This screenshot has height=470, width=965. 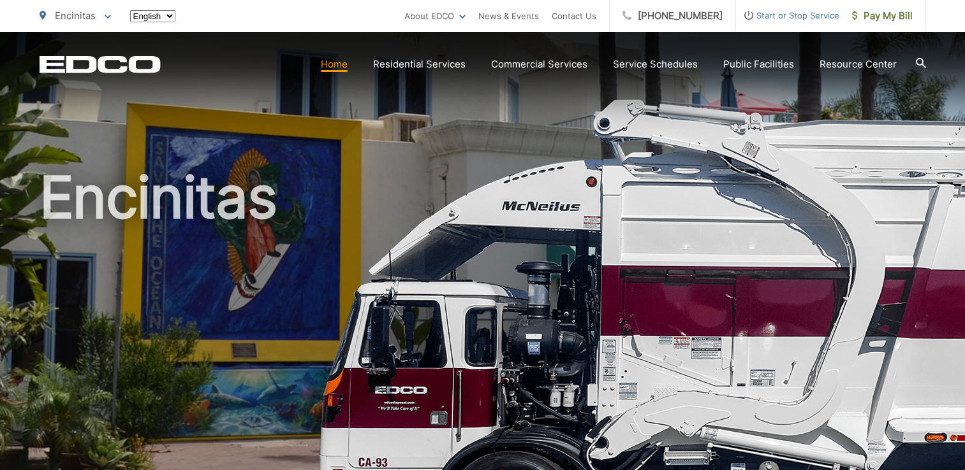 I want to click on a: Resource Center, so click(x=857, y=64).